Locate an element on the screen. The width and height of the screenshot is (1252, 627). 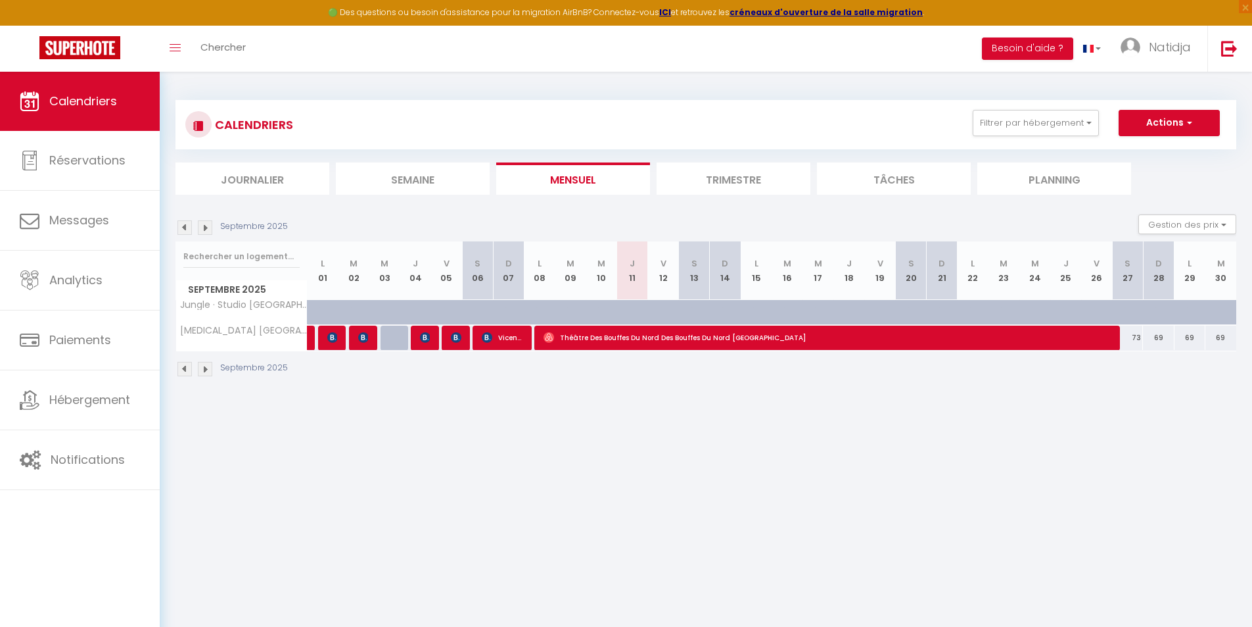
li: Journalier is located at coordinates (252, 178).